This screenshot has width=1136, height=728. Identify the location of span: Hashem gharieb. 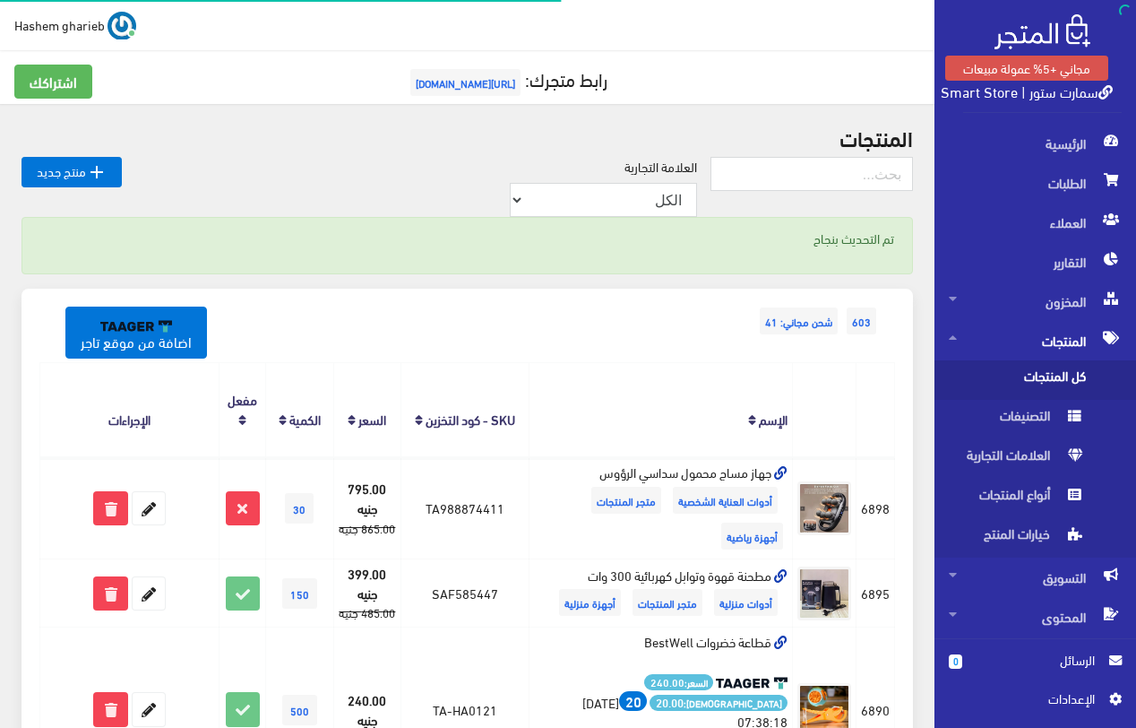
(59, 24).